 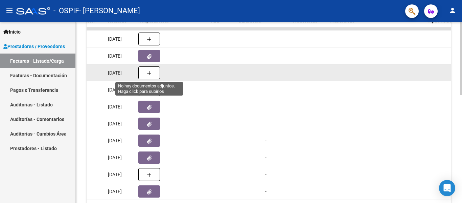 What do you see at coordinates (250, 17) in the screenshot?
I see `span: Retención Ganancias` at bounding box center [250, 17].